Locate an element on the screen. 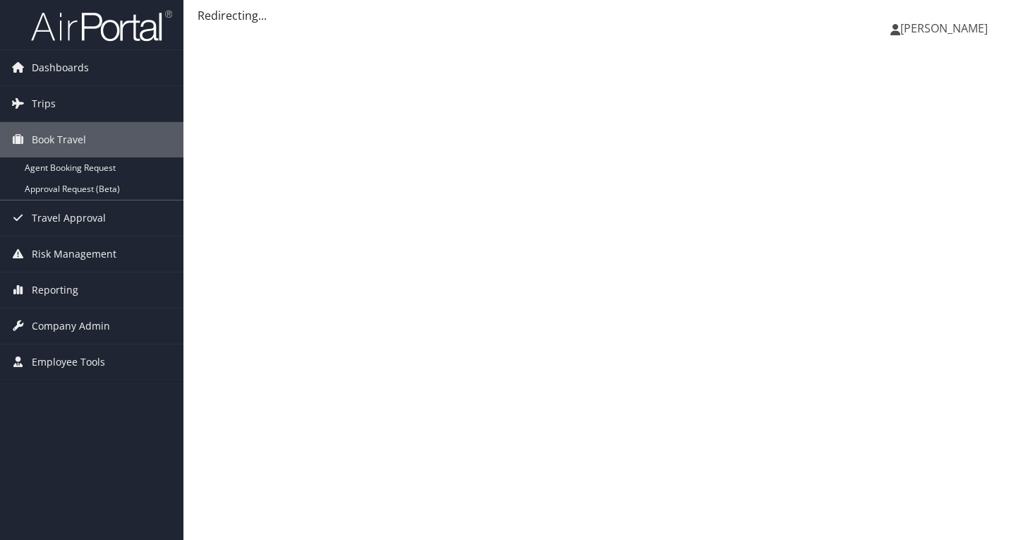 The width and height of the screenshot is (1016, 540). span: Risk Management is located at coordinates (74, 254).